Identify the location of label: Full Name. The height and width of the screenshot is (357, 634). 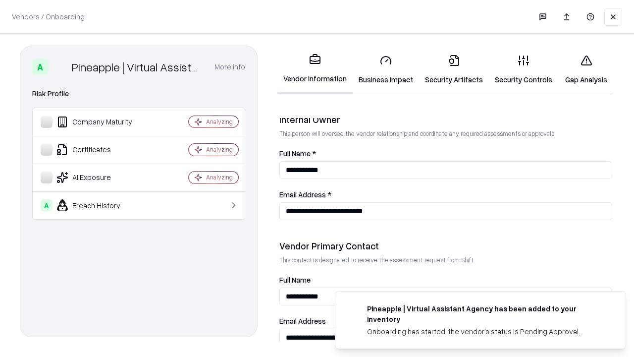
(446, 279).